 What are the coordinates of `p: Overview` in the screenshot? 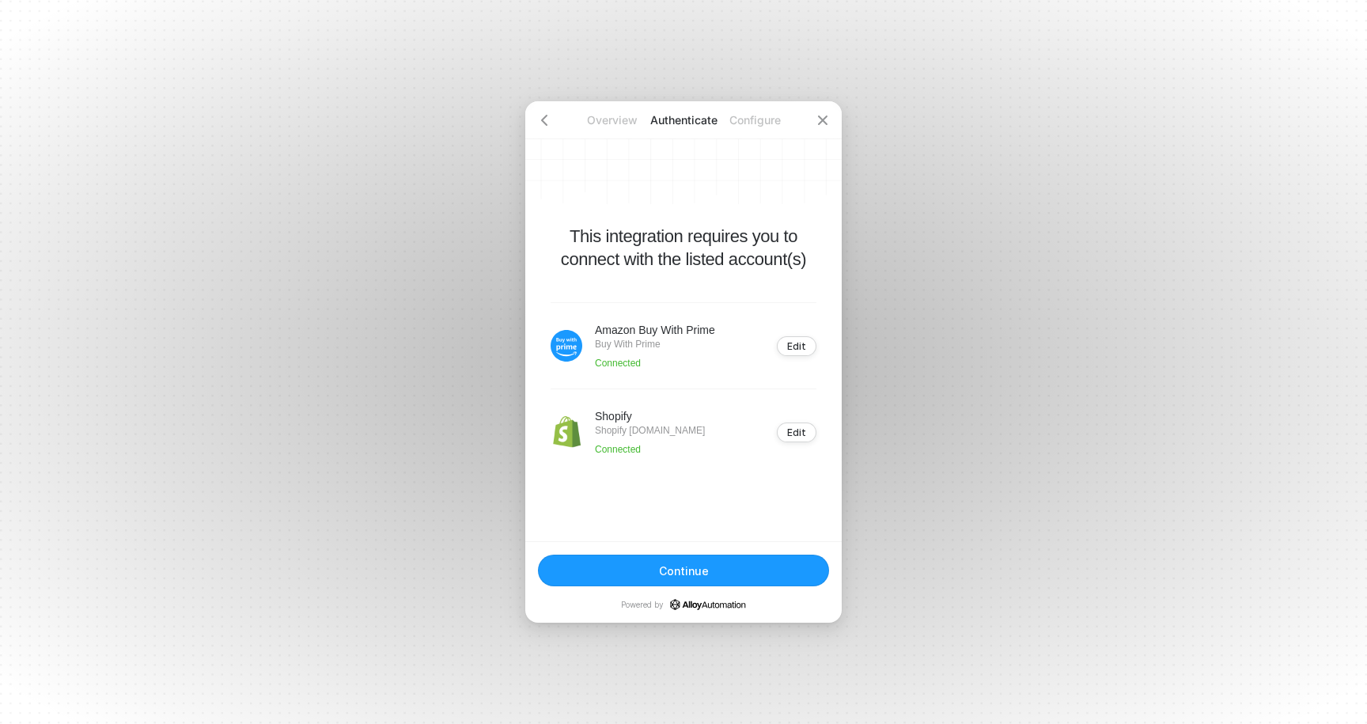 It's located at (612, 120).